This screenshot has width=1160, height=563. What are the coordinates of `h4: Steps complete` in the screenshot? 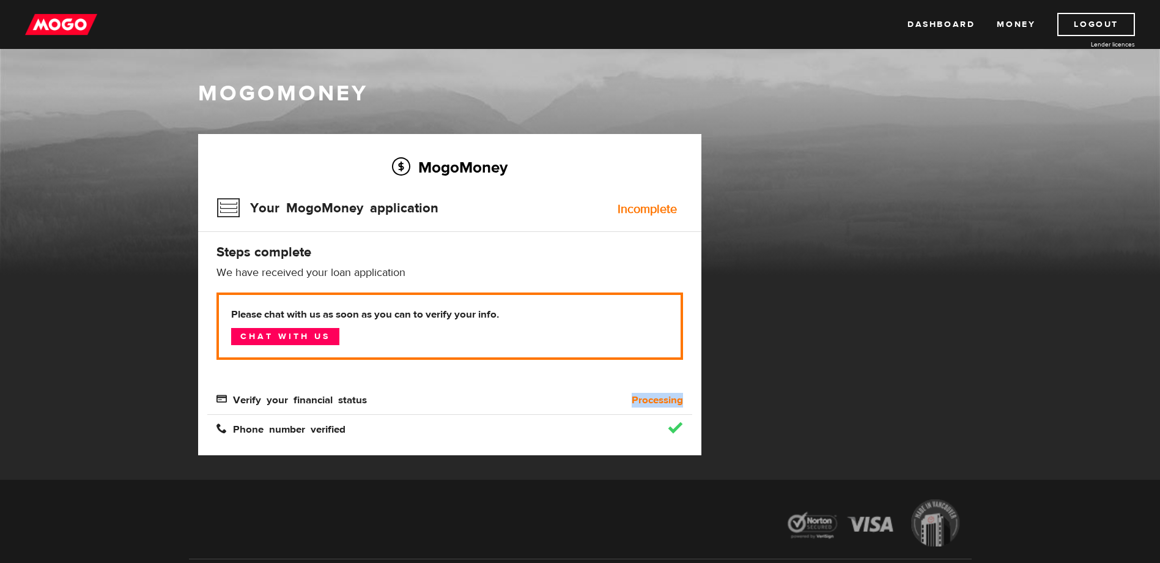 It's located at (450, 252).